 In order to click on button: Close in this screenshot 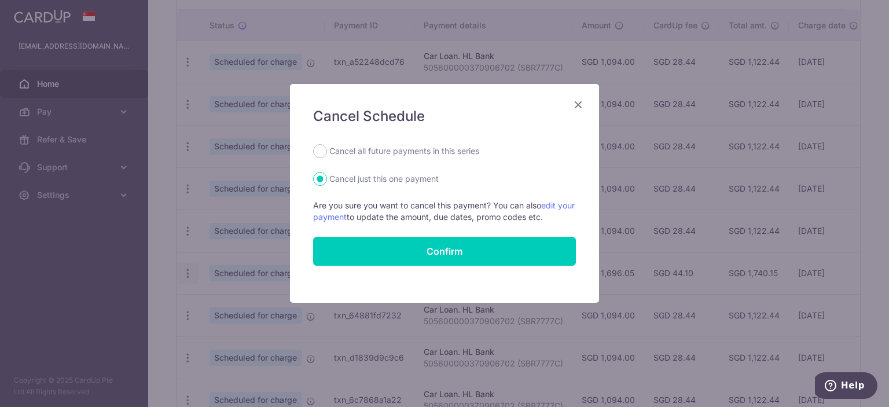, I will do `click(578, 105)`.